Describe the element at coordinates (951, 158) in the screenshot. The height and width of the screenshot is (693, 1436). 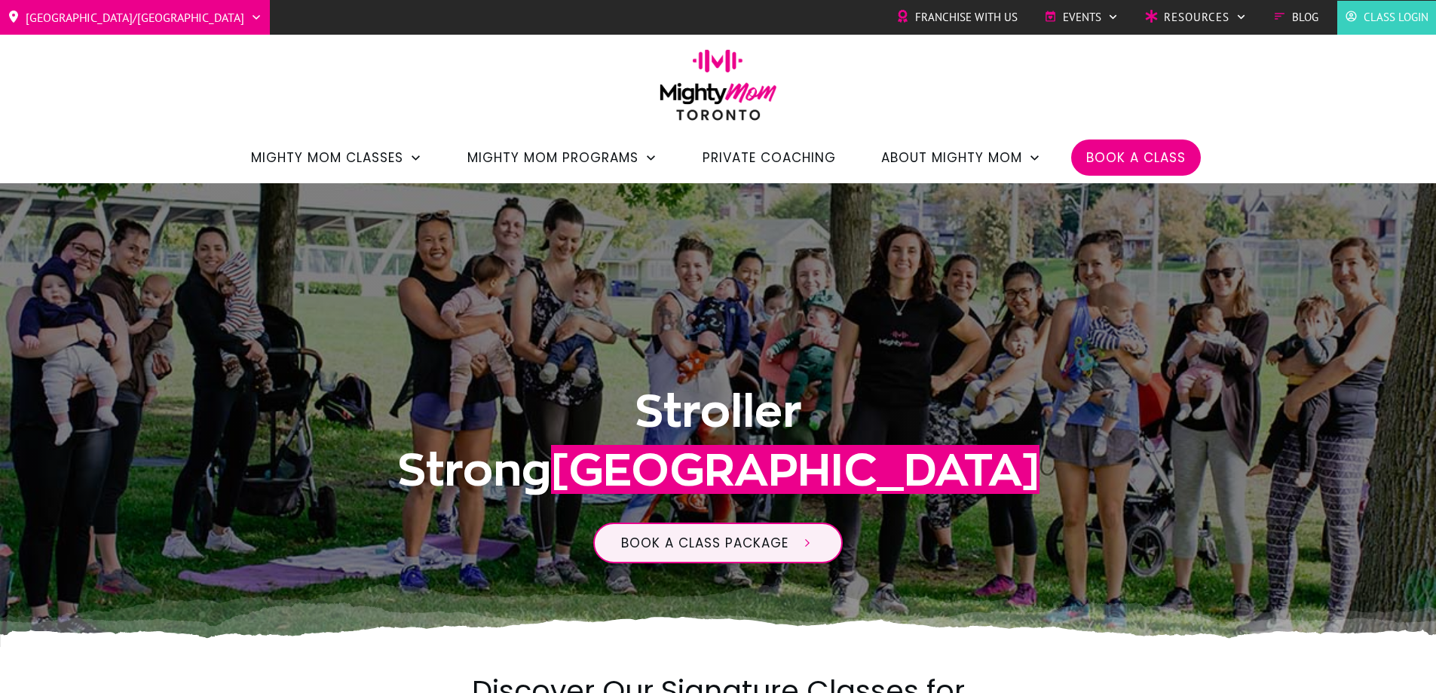
I see `span: About Mighty Mom` at that location.